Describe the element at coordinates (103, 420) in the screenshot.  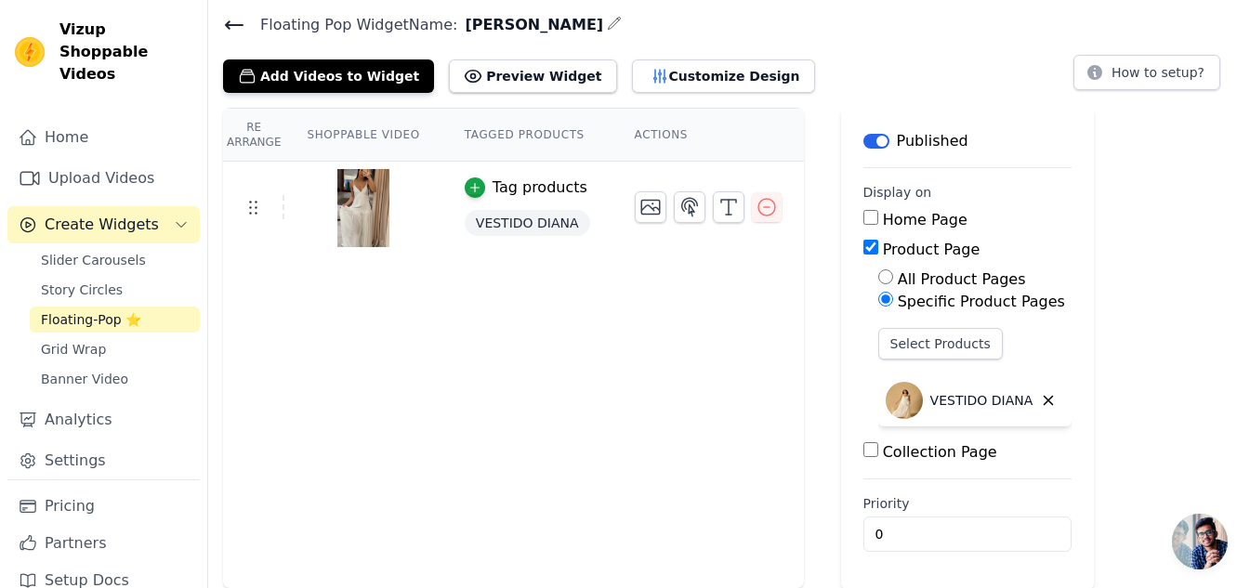
I see `a: Analytics` at that location.